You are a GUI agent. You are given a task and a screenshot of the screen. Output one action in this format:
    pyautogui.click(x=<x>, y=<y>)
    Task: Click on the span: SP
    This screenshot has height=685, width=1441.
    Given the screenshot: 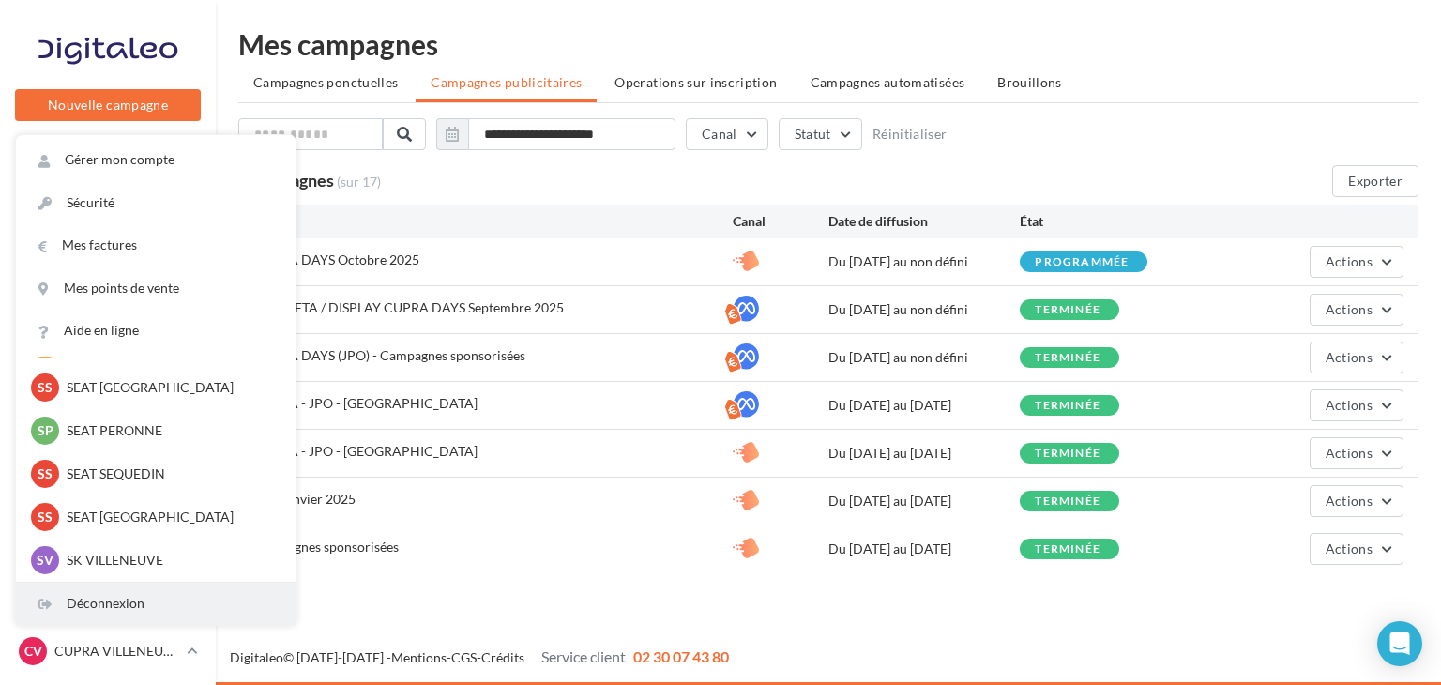 What is the action you would take?
    pyautogui.click(x=45, y=431)
    